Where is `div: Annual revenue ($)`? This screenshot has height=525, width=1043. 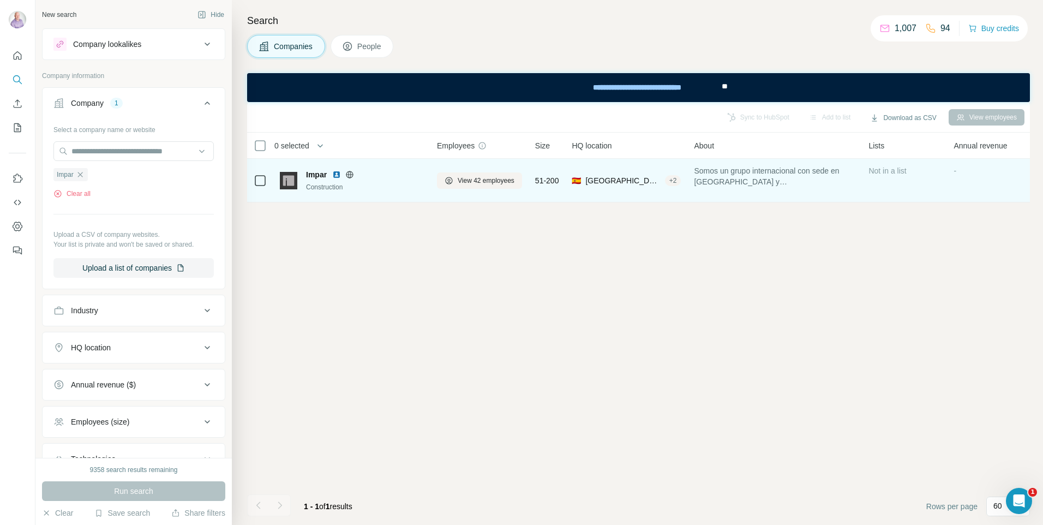
div: Annual revenue ($) is located at coordinates (103, 385).